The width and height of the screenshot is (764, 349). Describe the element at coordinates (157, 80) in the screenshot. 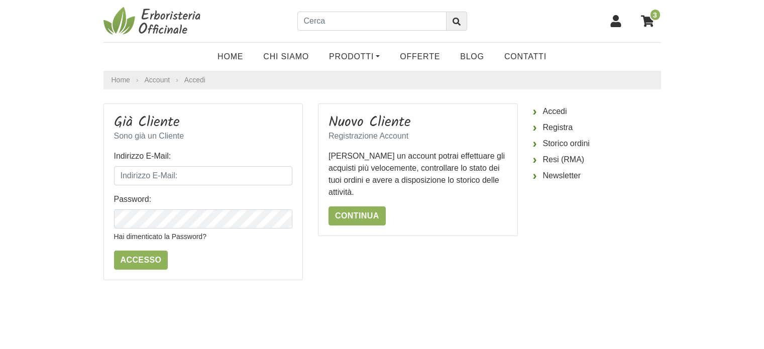

I see `a: Account` at that location.